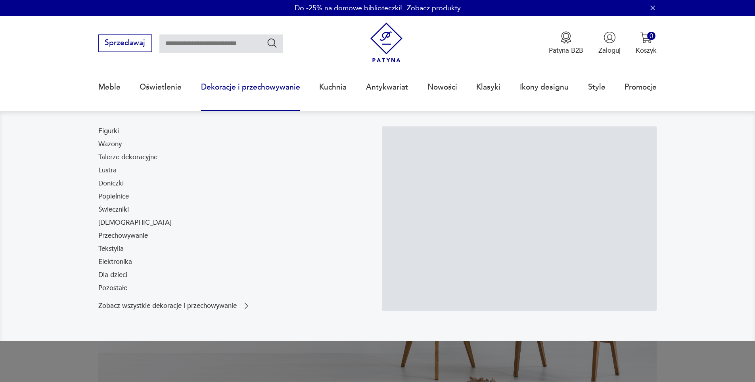 The width and height of the screenshot is (755, 382). I want to click on p: Do -25% na domowe biblioteczki!, so click(348, 8).